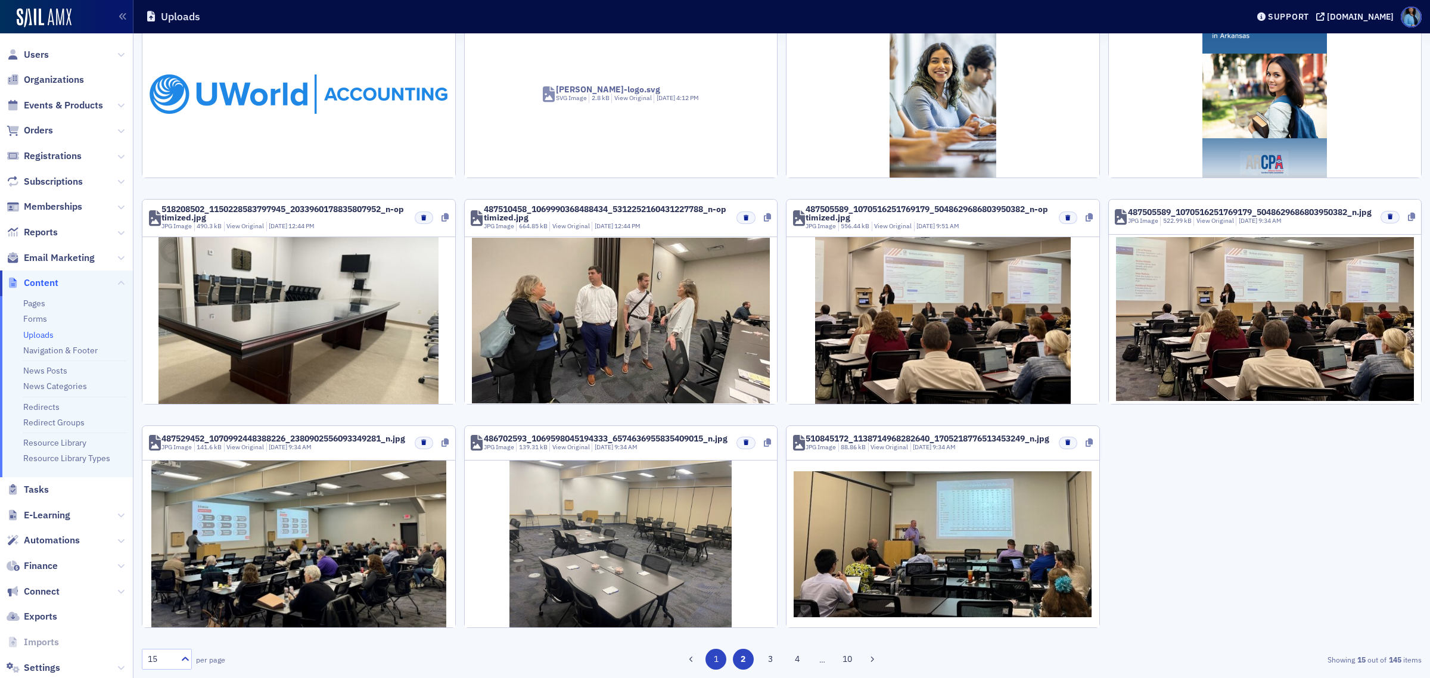  What do you see at coordinates (928, 213) in the screenshot?
I see `div: 487505589_1070516251769179_5048629686803950382_n-optimized.jpg` at bounding box center [928, 213].